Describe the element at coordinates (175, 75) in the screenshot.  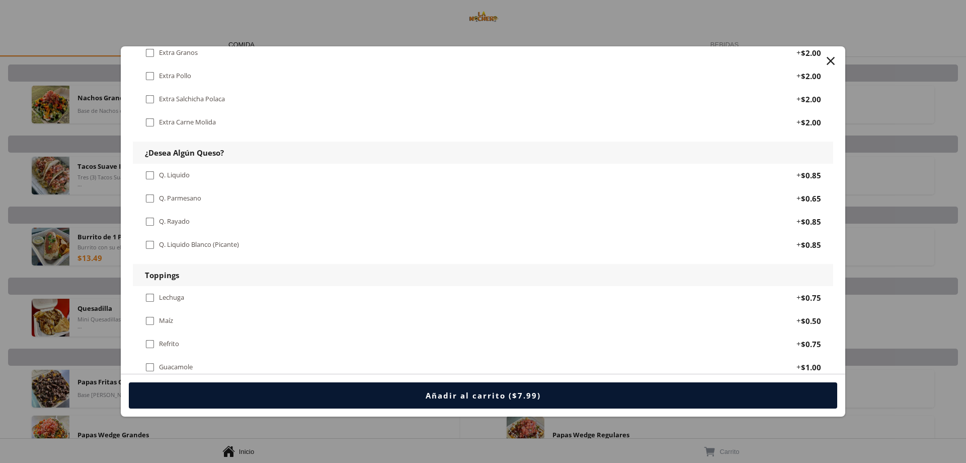
I see `div: Extra Pollo` at that location.